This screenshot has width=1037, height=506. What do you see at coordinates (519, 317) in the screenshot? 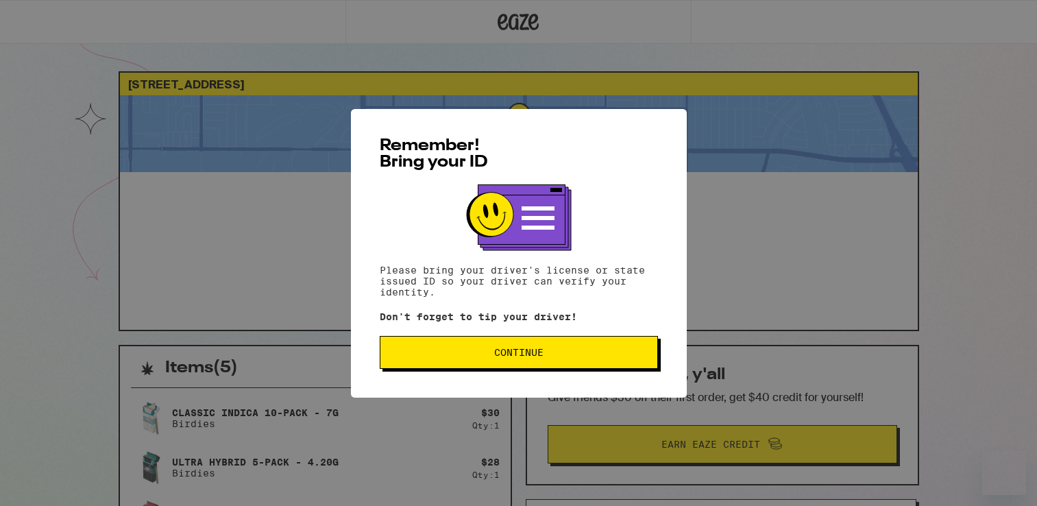
I see `p: Don't forget to tip your driver!` at bounding box center [519, 317].